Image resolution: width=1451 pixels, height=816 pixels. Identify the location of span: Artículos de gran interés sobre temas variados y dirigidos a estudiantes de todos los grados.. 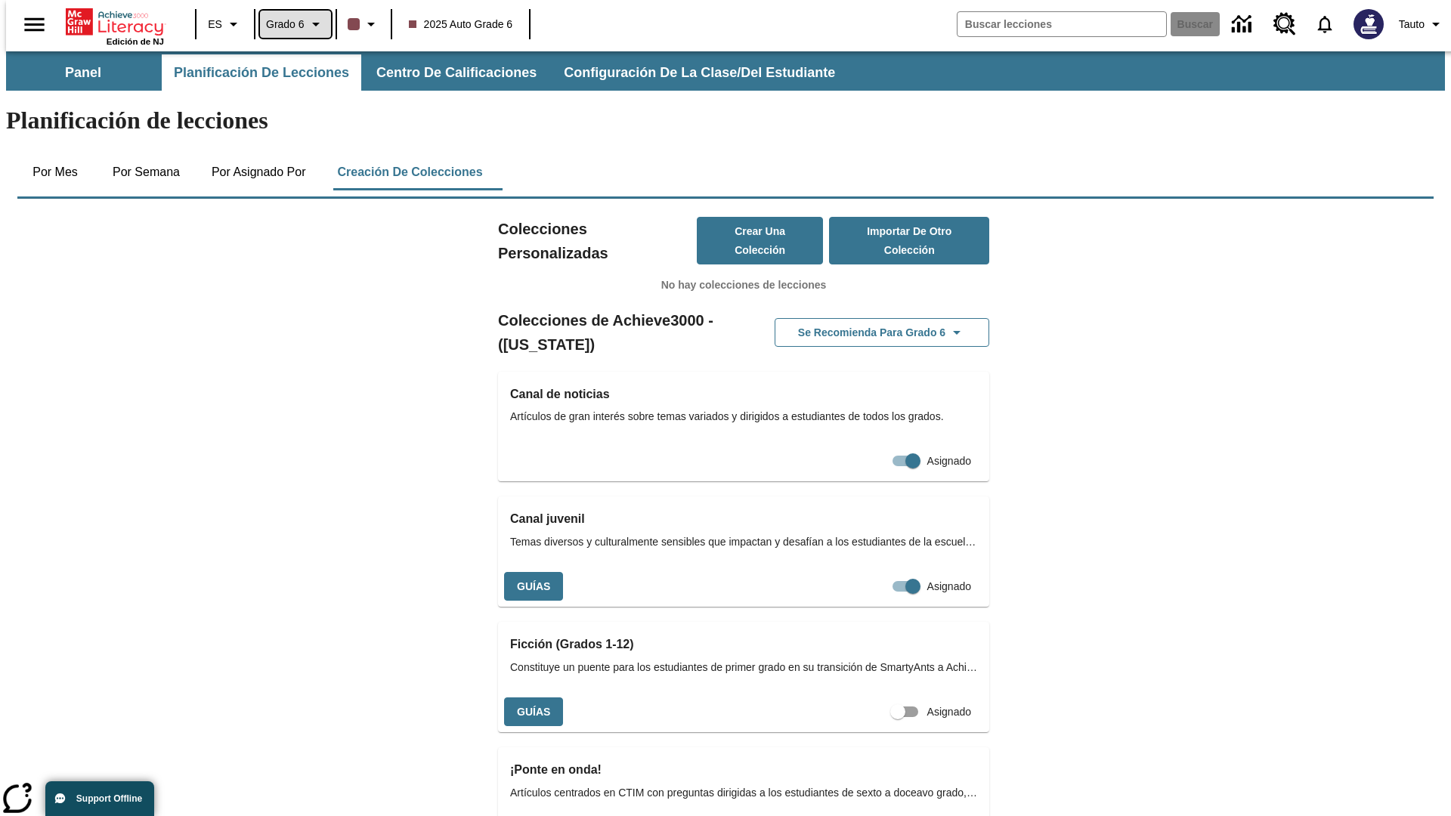
(744, 416).